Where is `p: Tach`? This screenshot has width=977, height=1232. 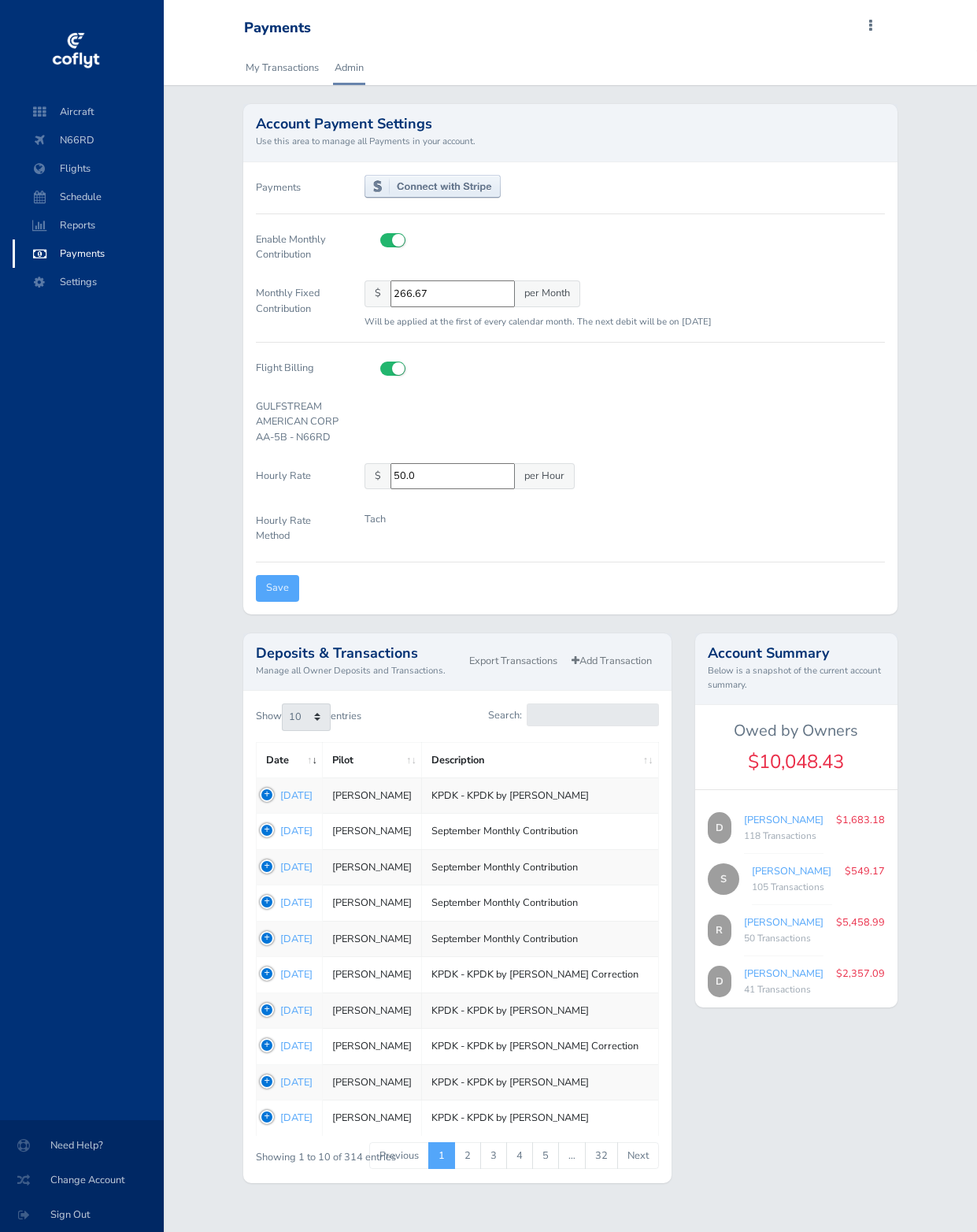 p: Tach is located at coordinates (374, 519).